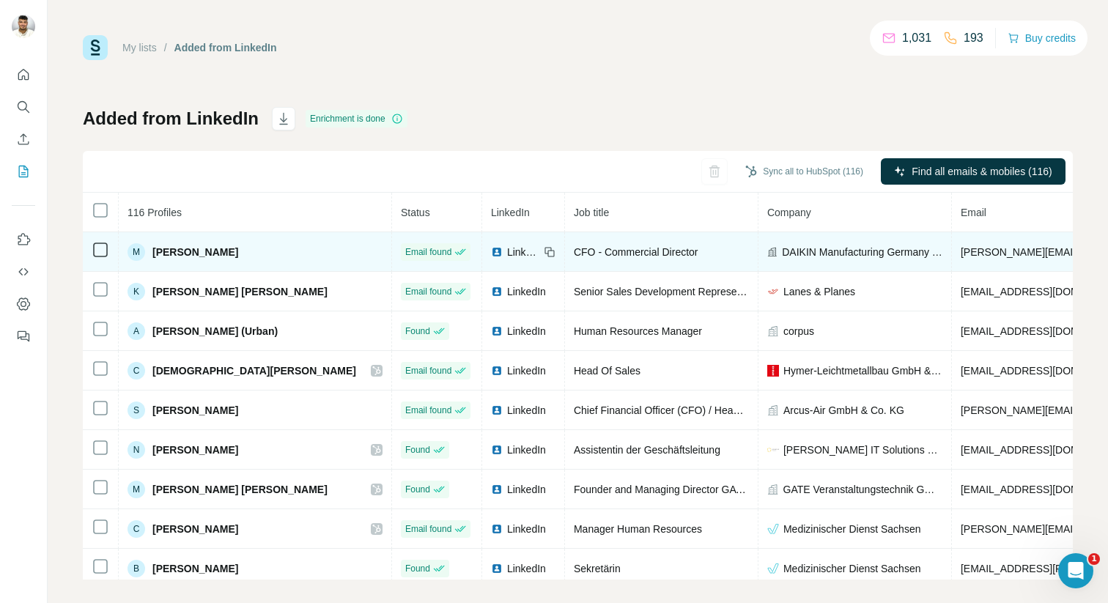 This screenshot has width=1108, height=603. Describe the element at coordinates (23, 336) in the screenshot. I see `button: Feedback` at that location.